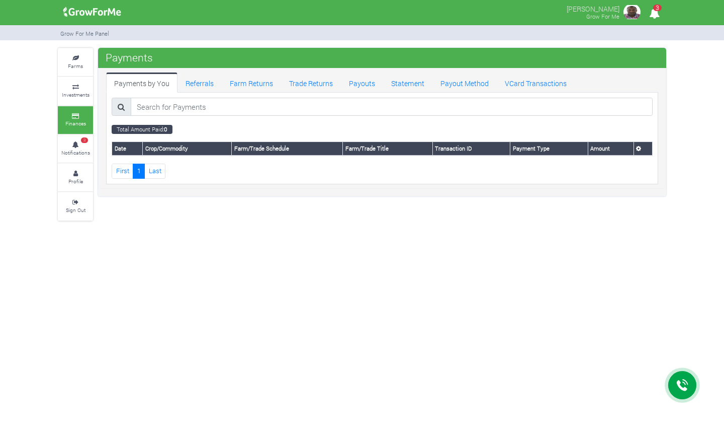 The image size is (724, 427). What do you see at coordinates (187, 148) in the screenshot?
I see `th: Crop/Commodity` at bounding box center [187, 148].